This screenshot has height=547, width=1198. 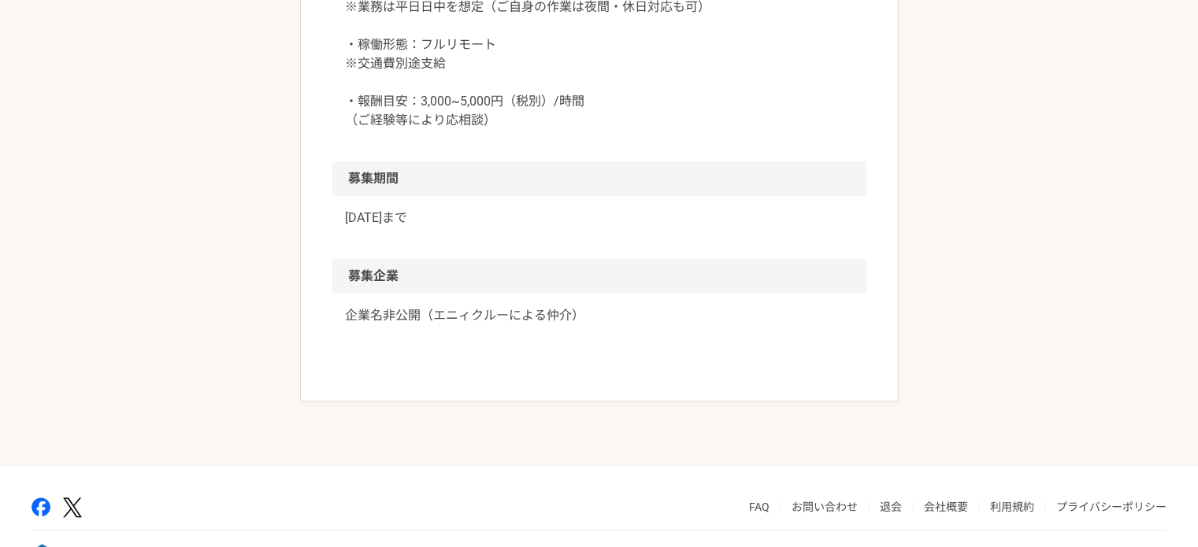 What do you see at coordinates (946, 507) in the screenshot?
I see `a: 会社概要` at bounding box center [946, 507].